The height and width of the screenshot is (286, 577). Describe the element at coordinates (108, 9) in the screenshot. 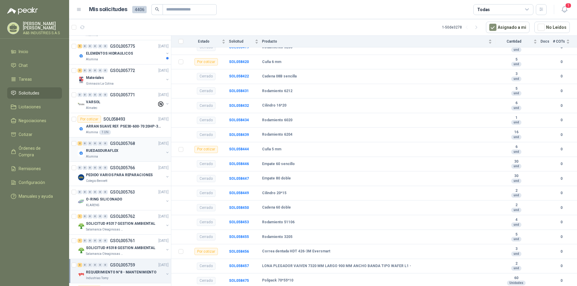

I see `h1: Mis solicitudes` at that location.